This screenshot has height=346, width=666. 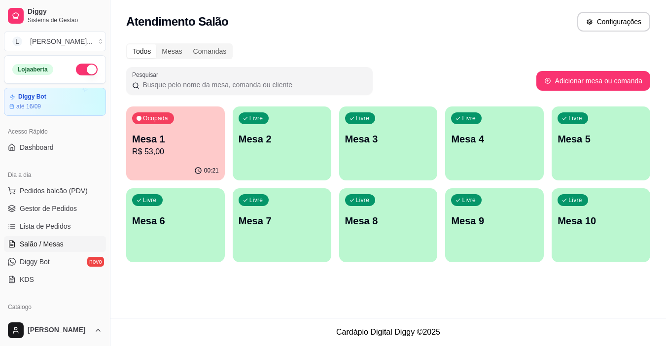 I want to click on div: Catálogo, so click(x=55, y=307).